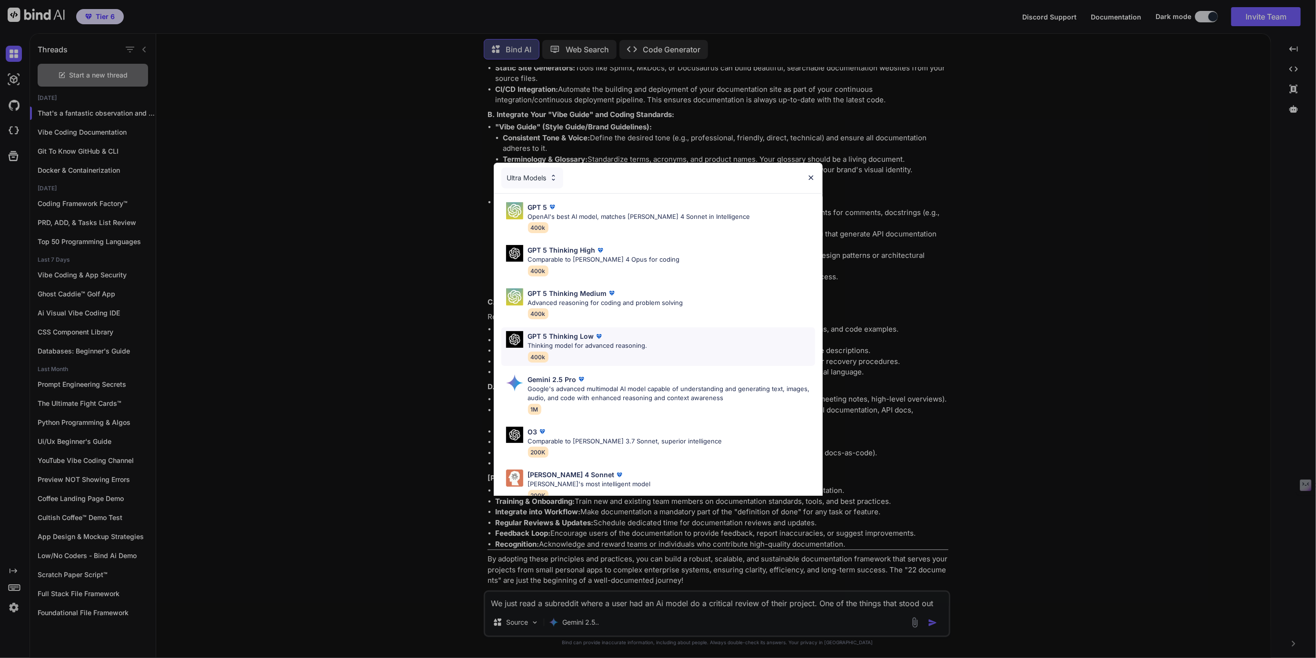  Describe the element at coordinates (532, 178) in the screenshot. I see `div: Ultra Models` at that location.